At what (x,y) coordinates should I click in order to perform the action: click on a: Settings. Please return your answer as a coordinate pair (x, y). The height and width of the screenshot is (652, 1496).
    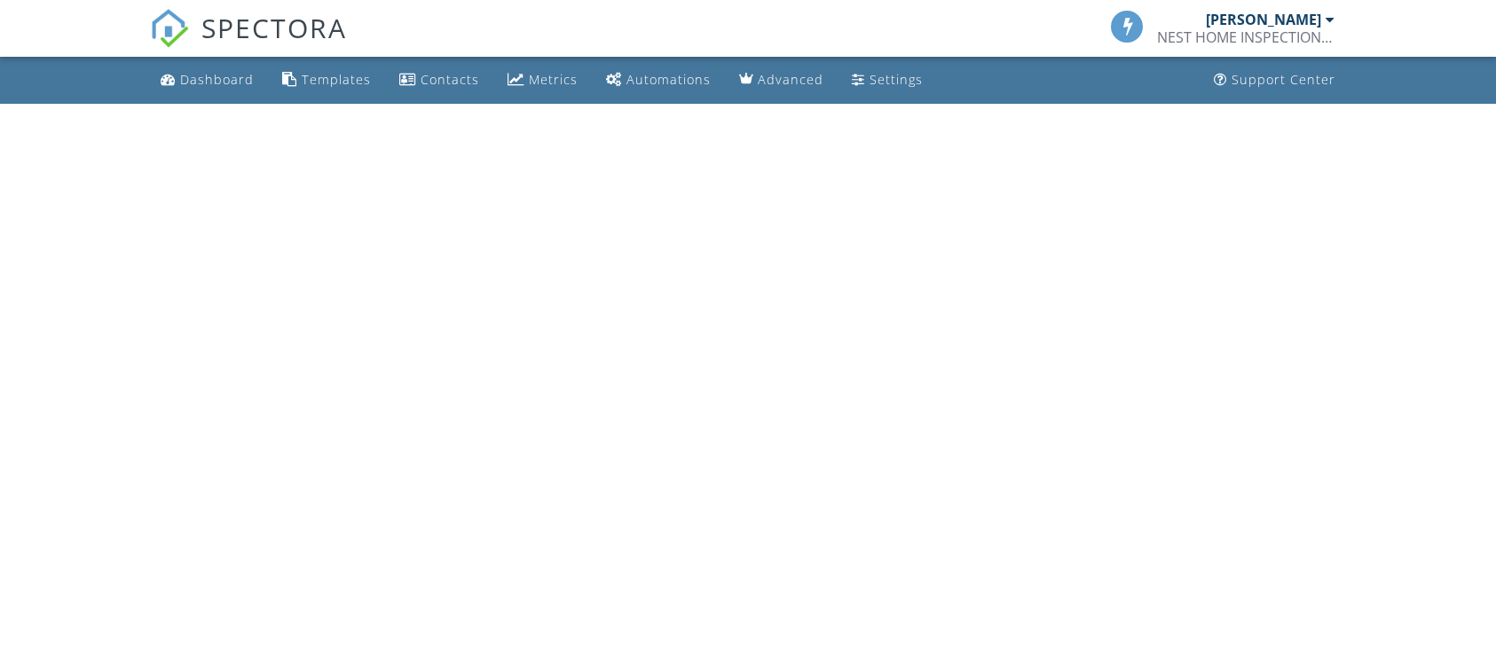
    Looking at the image, I should click on (887, 80).